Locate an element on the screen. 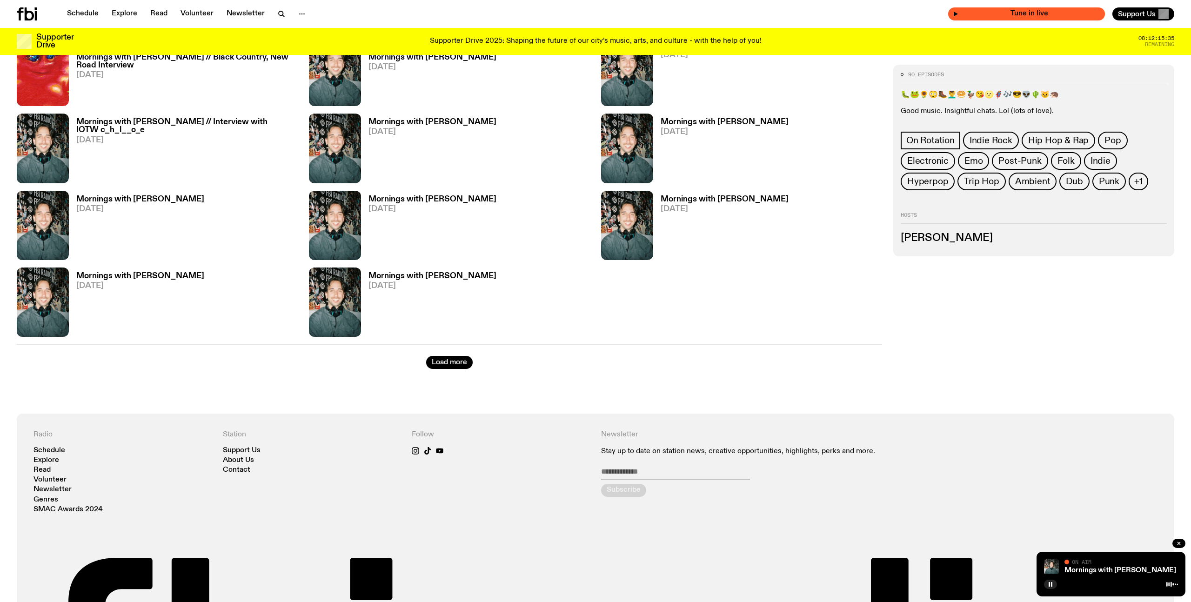 Image resolution: width=1191 pixels, height=602 pixels. span: Hyperpop is located at coordinates (927, 181).